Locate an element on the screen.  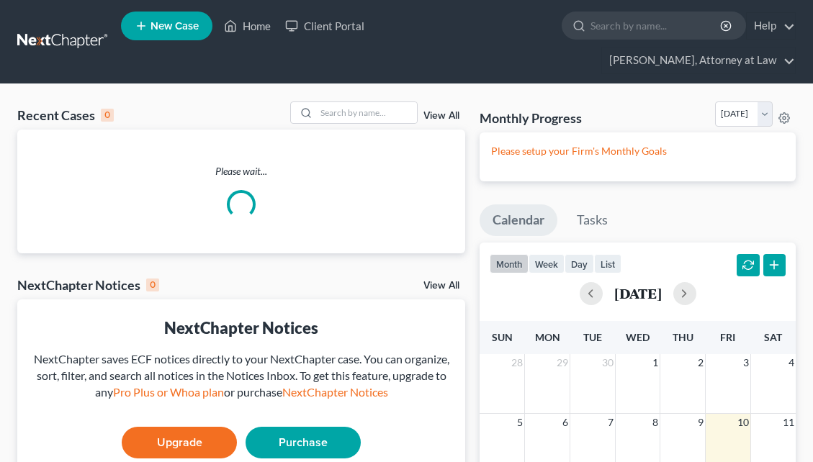
span: 4 is located at coordinates (791, 363).